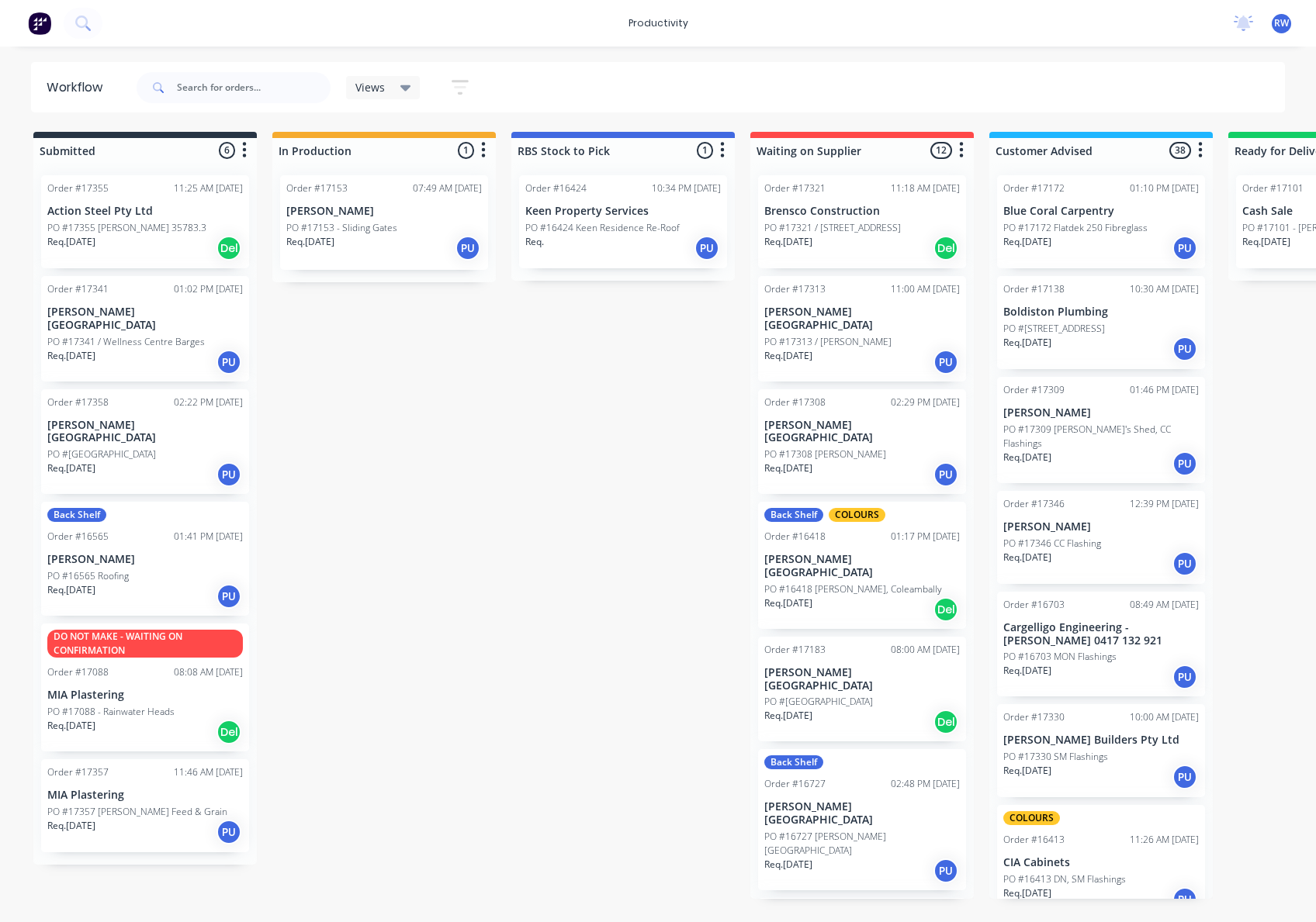 This screenshot has height=922, width=1316. Describe the element at coordinates (77, 515) in the screenshot. I see `div: Back Shelf` at that location.